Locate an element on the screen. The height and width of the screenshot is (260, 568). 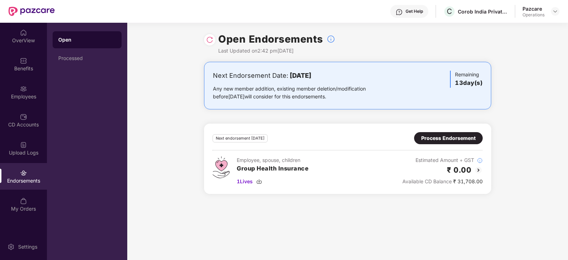
img: svg+xml;base64,PHN2ZyBpZD0iRG93bmxvYWQtMzJ4MzIiIHhtbG5zPSJodHRwOi8vd3d3LnczLm9yZy8yMDAwL3N2ZyIgd2... is located at coordinates (259, 182).